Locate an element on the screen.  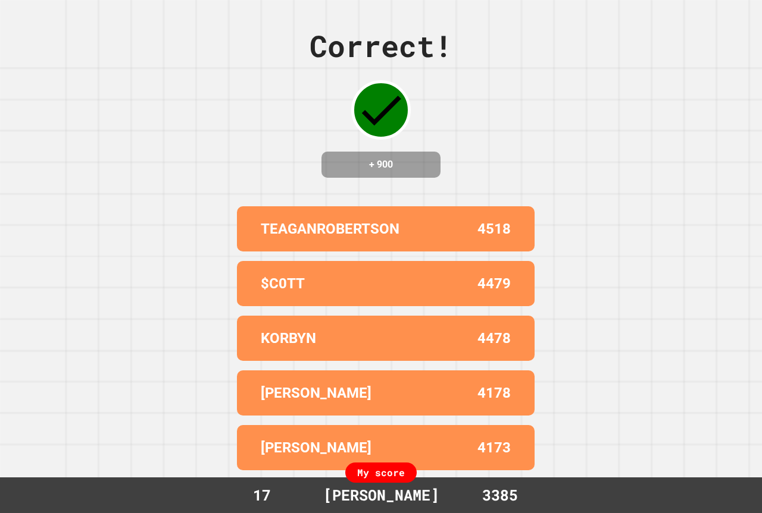
p: 4178 is located at coordinates (494, 393).